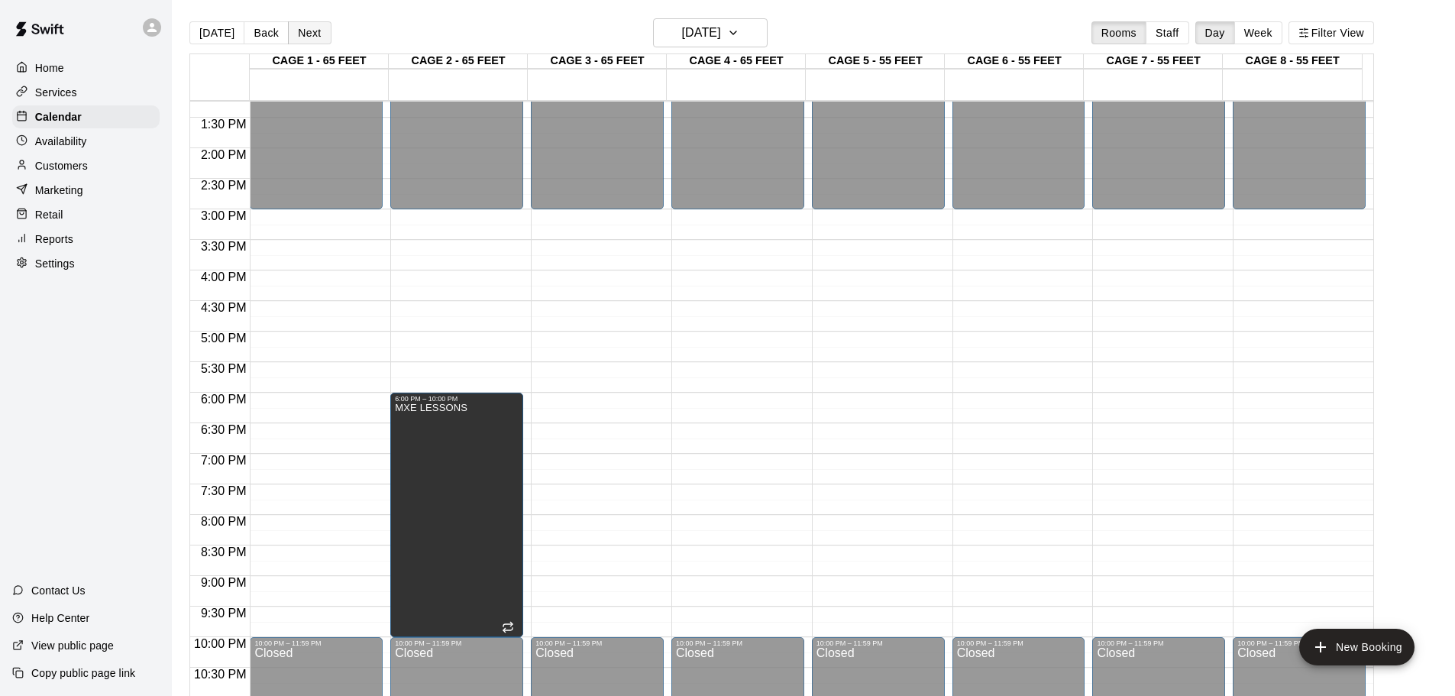 This screenshot has height=696, width=1455. Describe the element at coordinates (224, 429) in the screenshot. I see `span: 6:30 PM` at that location.